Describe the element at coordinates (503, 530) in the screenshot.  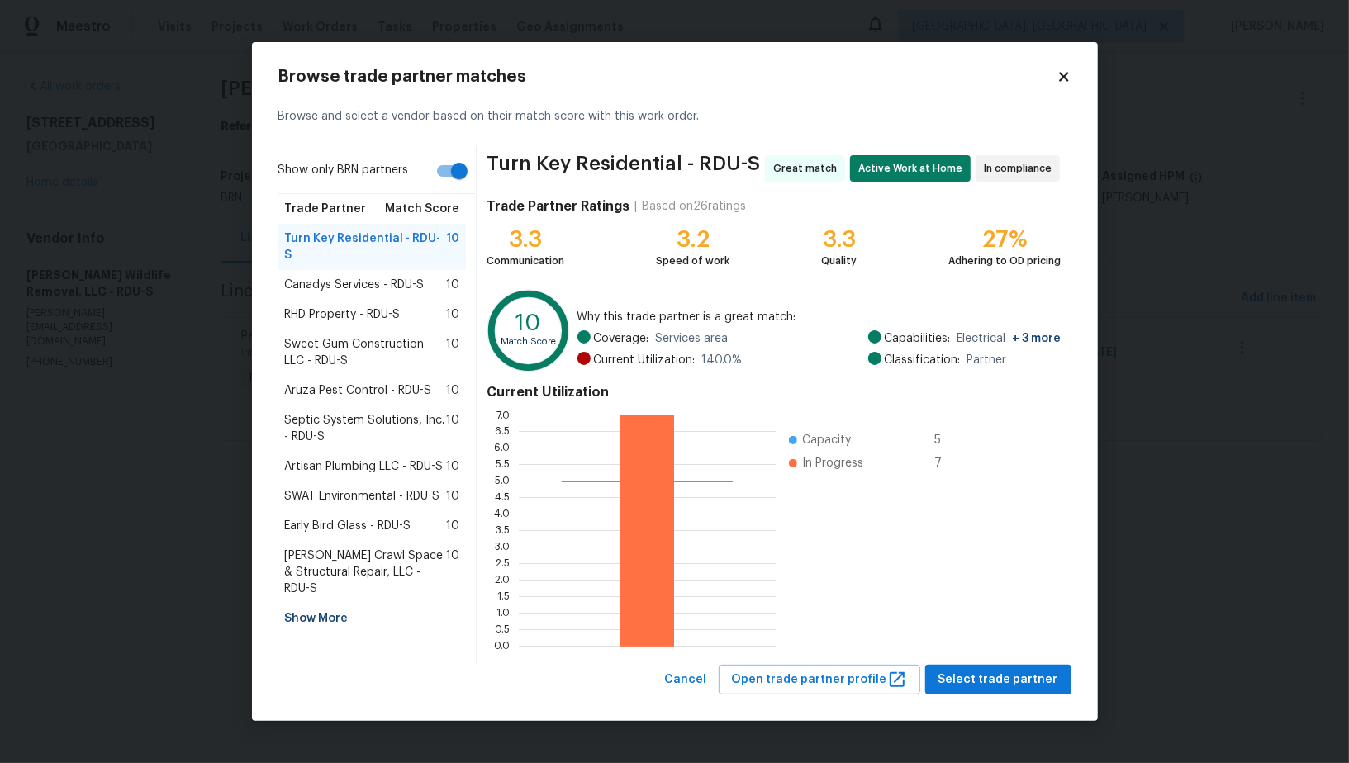
I see `text: 3.5` at that location.